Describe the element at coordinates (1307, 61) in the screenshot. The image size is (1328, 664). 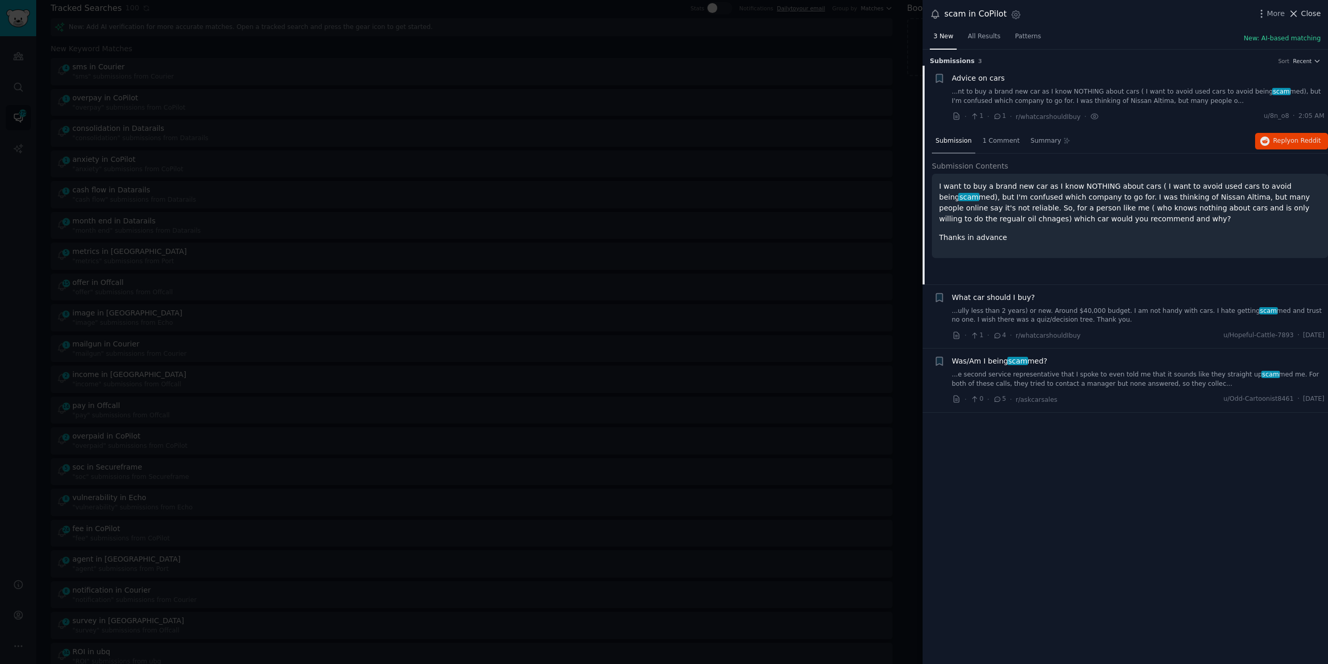
I see `button: Recent` at that location.